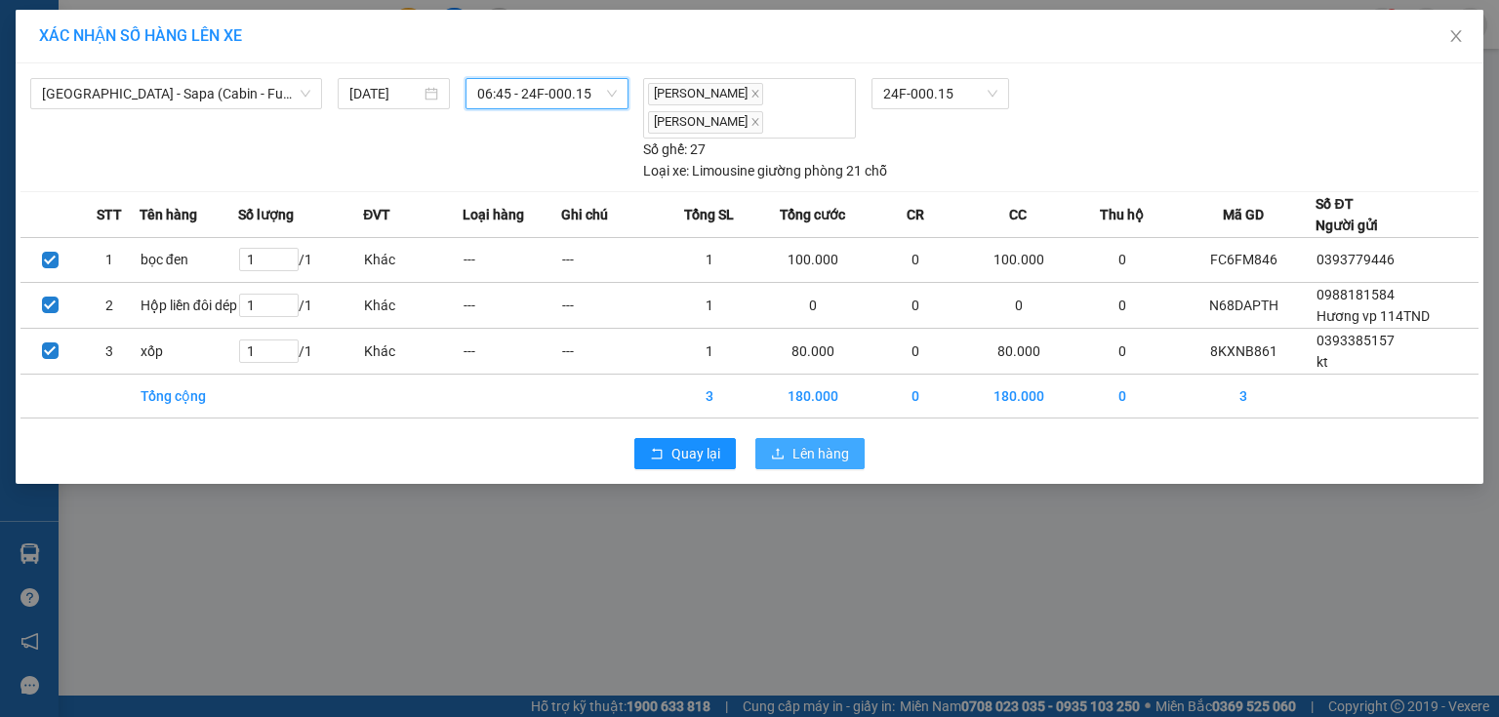  What do you see at coordinates (1356, 295) in the screenshot?
I see `span: 0988181584` at bounding box center [1356, 295].